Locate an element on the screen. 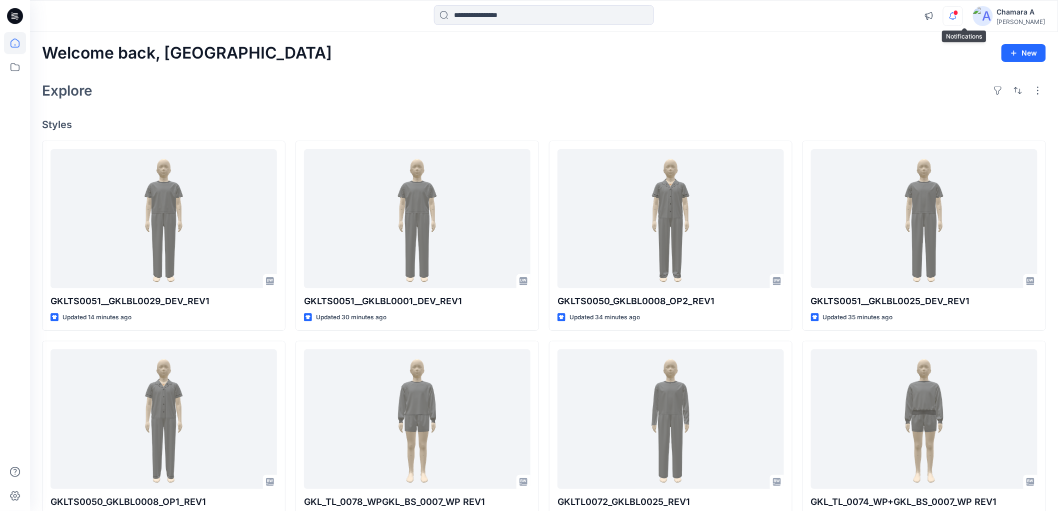 Image resolution: width=1058 pixels, height=511 pixels. button: New is located at coordinates (1024, 53).